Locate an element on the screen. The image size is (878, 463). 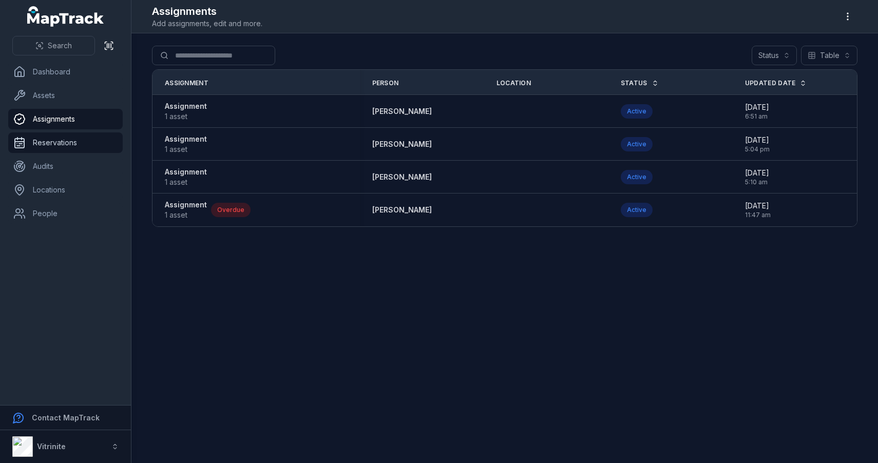
span: Add assignments, edit and more. is located at coordinates (207, 24).